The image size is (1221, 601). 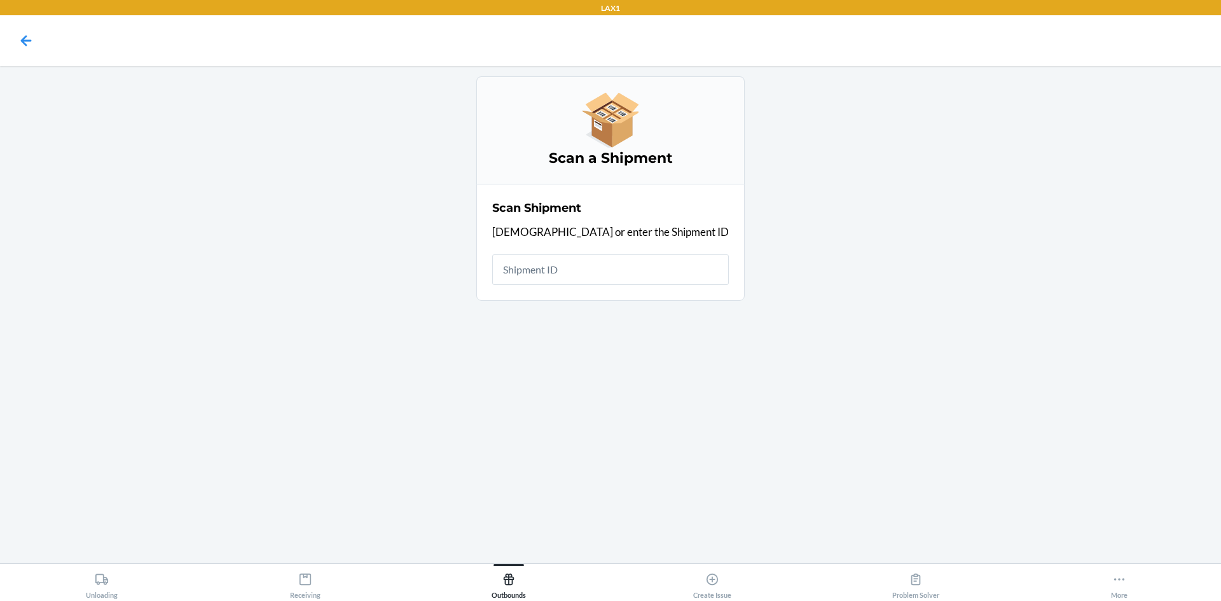 What do you see at coordinates (509, 581) in the screenshot?
I see `button: Outbounds` at bounding box center [509, 581].